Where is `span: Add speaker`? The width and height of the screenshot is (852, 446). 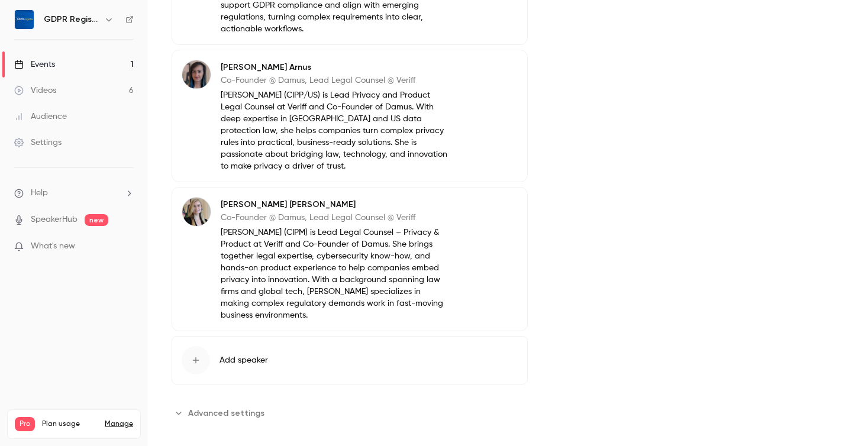 span: Add speaker is located at coordinates (244, 360).